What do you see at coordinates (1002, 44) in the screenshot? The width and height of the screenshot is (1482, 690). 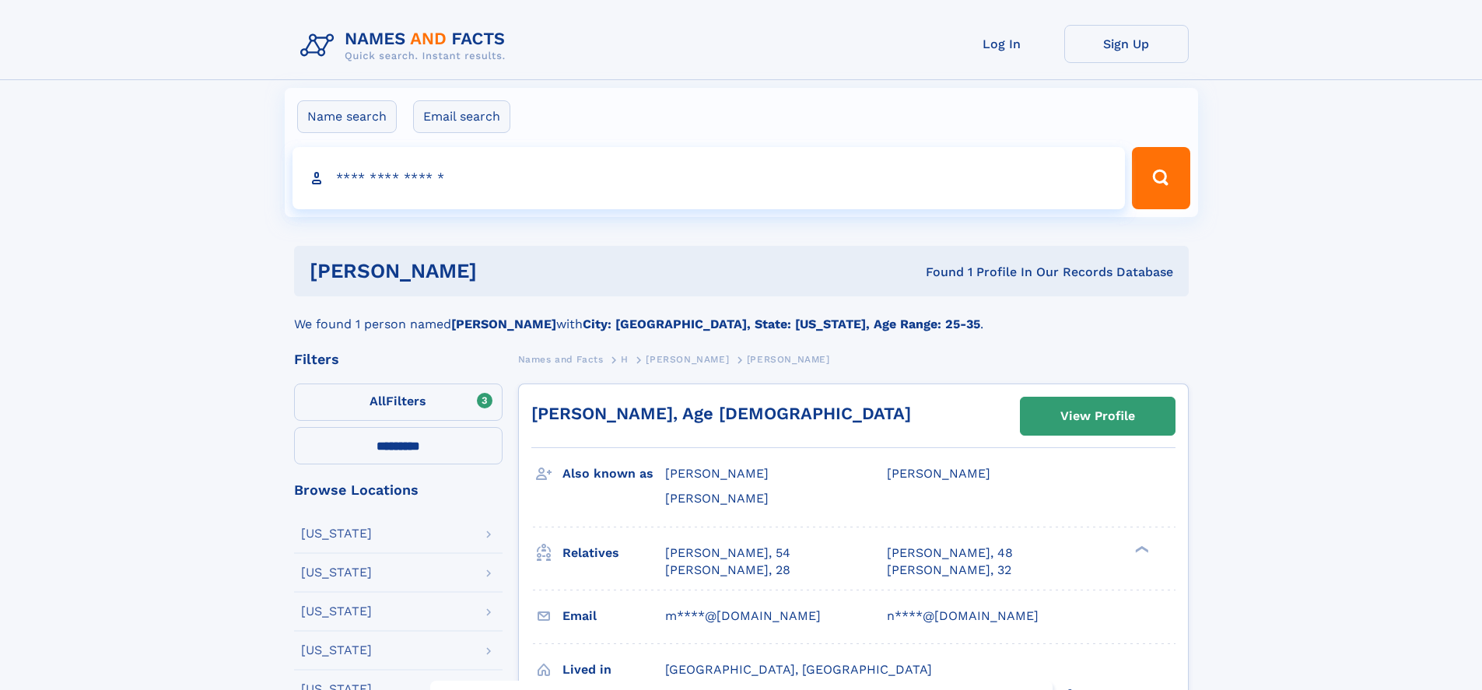 I see `a: Log In` at bounding box center [1002, 44].